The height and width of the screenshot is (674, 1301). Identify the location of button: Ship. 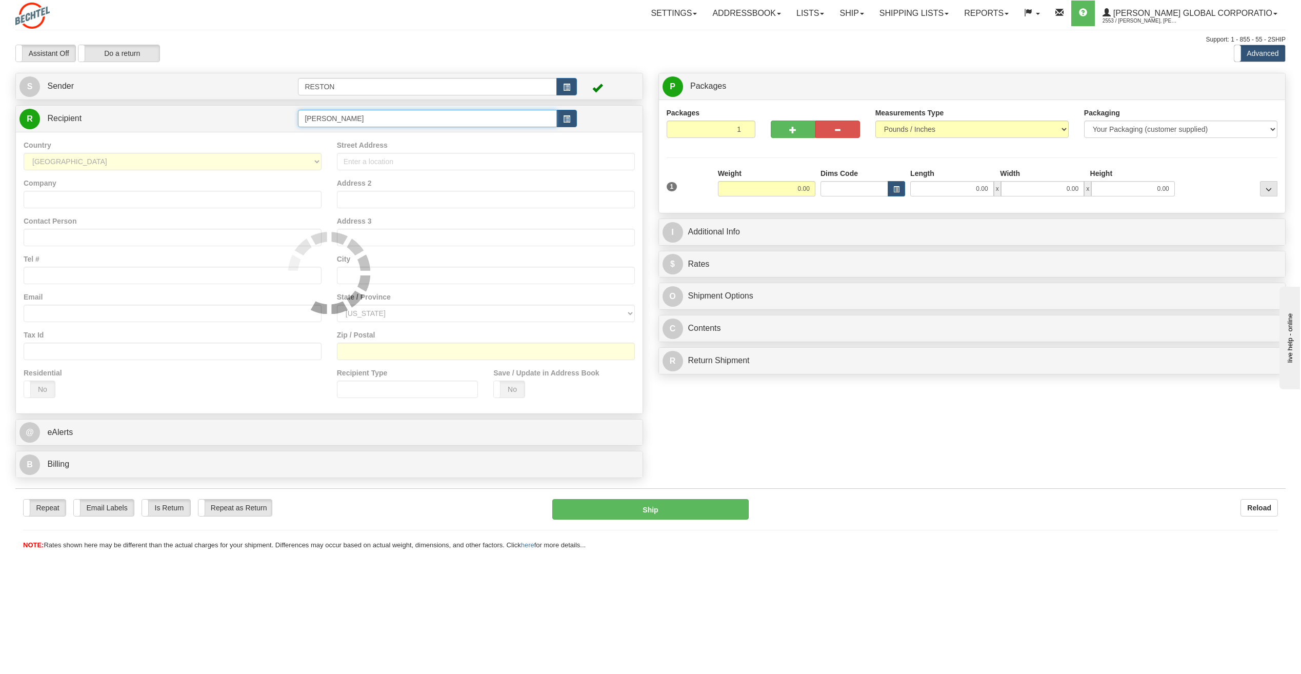
(650, 509).